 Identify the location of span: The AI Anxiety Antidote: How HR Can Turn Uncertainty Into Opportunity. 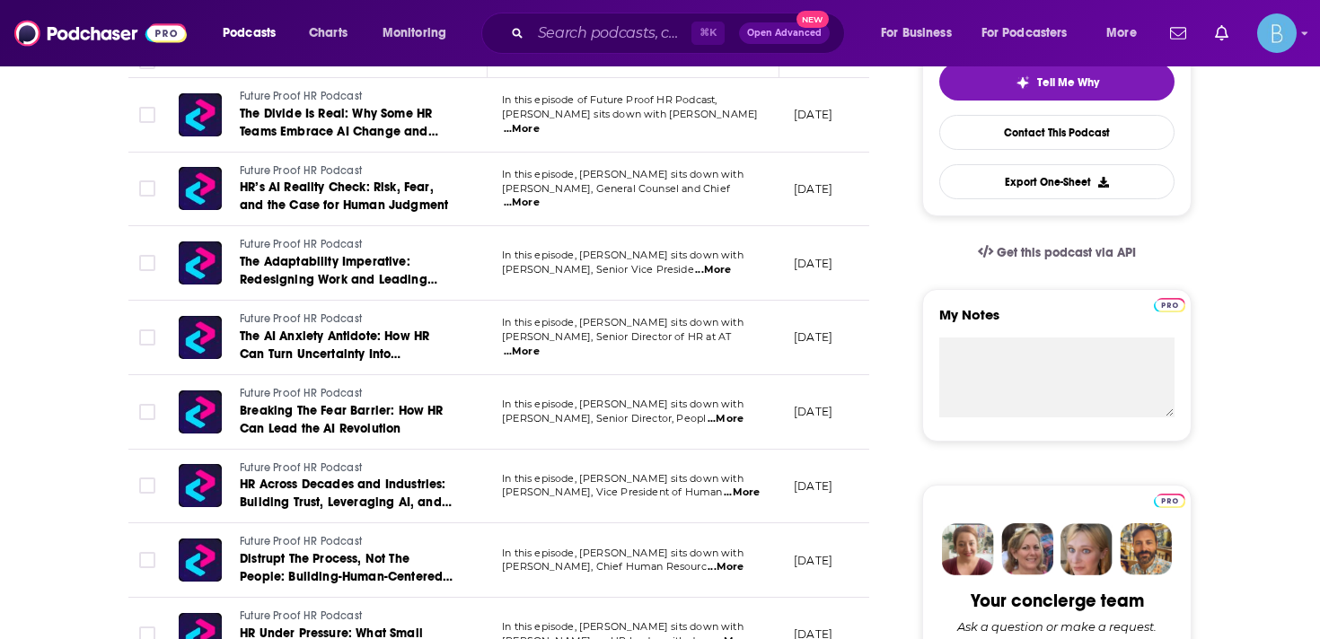
(334, 354).